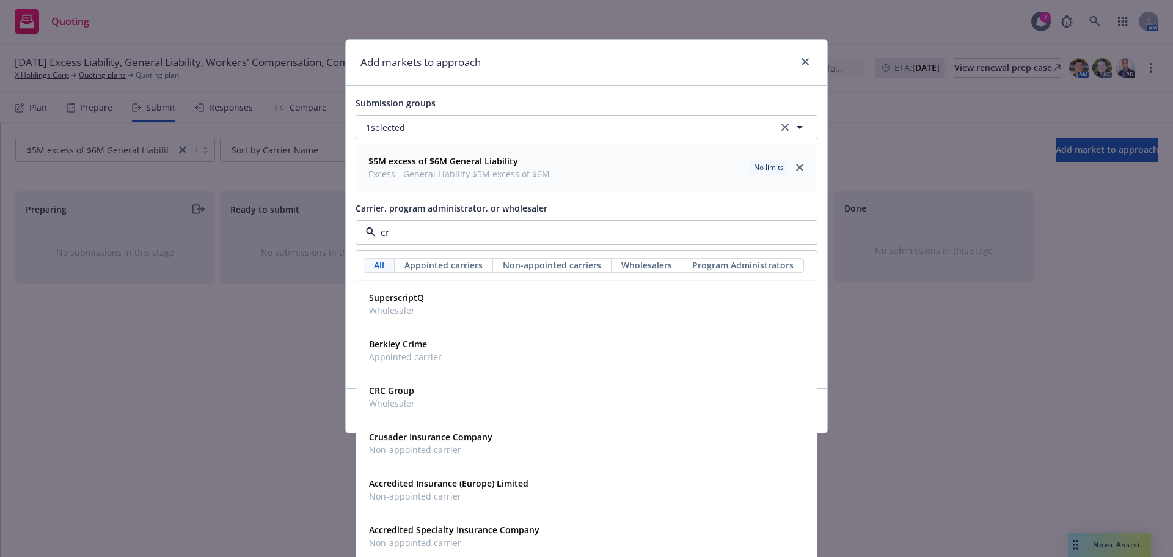 The height and width of the screenshot is (557, 1173). Describe the element at coordinates (379, 265) in the screenshot. I see `span: All` at that location.